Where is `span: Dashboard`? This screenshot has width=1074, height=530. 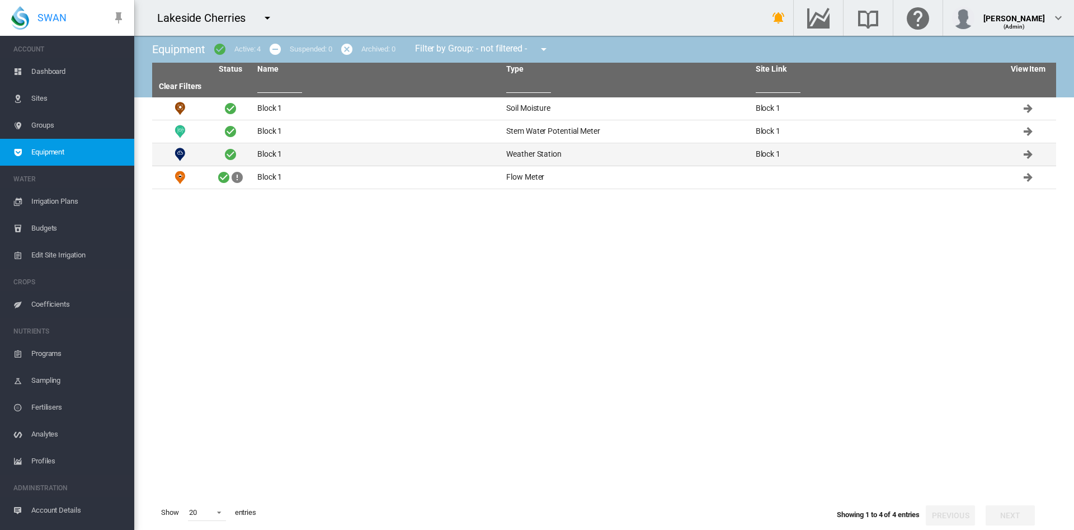
span: Dashboard is located at coordinates (78, 72).